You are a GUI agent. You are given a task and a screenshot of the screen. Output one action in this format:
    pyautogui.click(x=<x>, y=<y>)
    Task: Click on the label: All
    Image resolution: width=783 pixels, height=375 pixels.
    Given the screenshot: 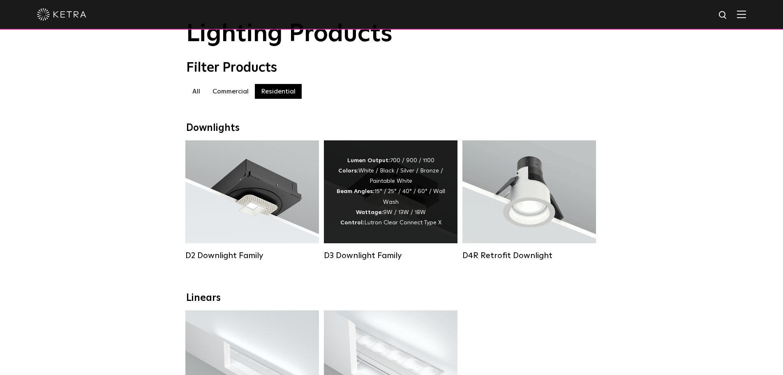 What is the action you would take?
    pyautogui.click(x=196, y=91)
    